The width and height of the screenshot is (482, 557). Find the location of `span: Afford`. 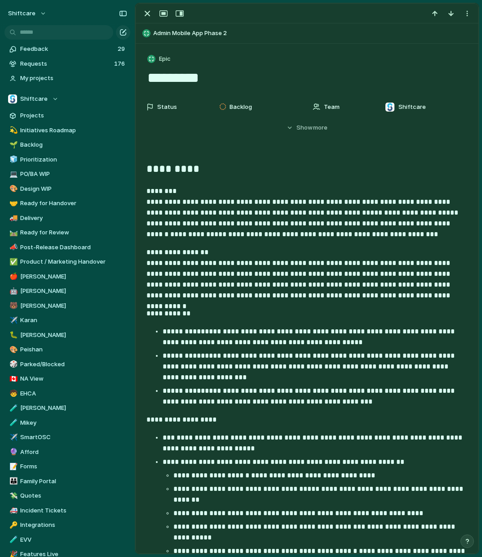

span: Afford is located at coordinates (74, 452).